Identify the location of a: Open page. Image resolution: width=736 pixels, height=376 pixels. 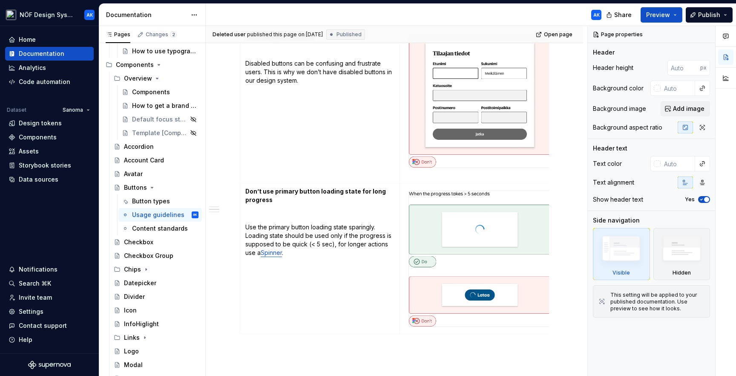
(555, 35).